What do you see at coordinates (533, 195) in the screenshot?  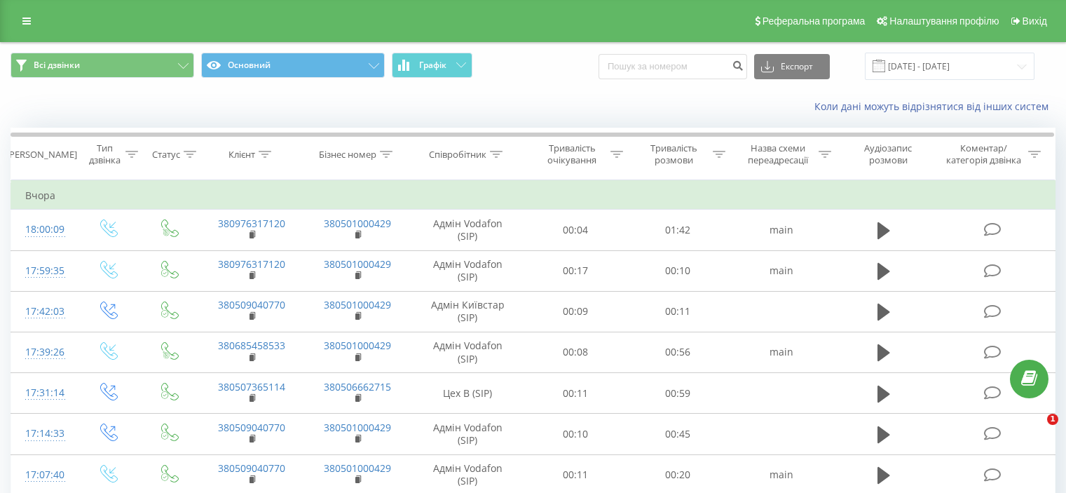 I see `td: Вчора` at bounding box center [533, 195].